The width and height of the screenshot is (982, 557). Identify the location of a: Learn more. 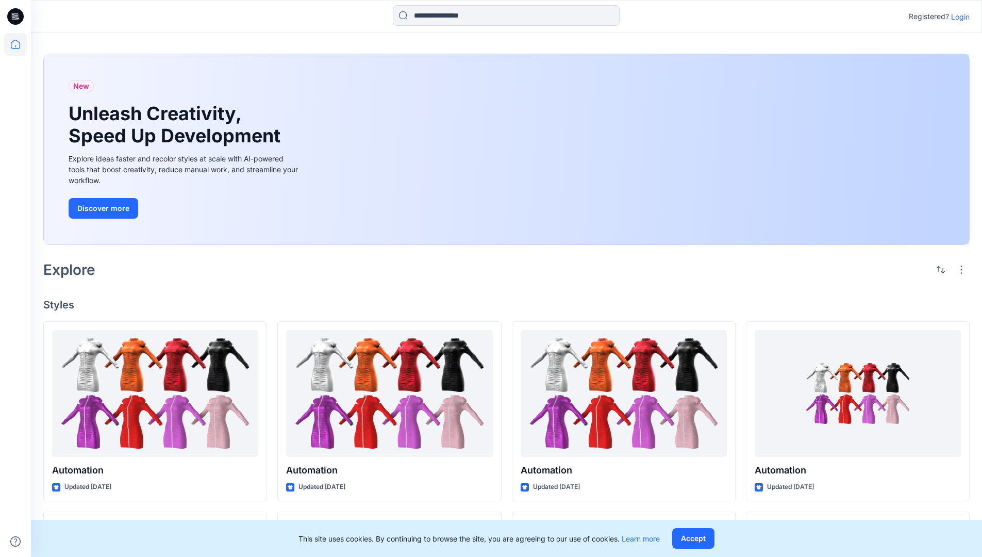
(641, 538).